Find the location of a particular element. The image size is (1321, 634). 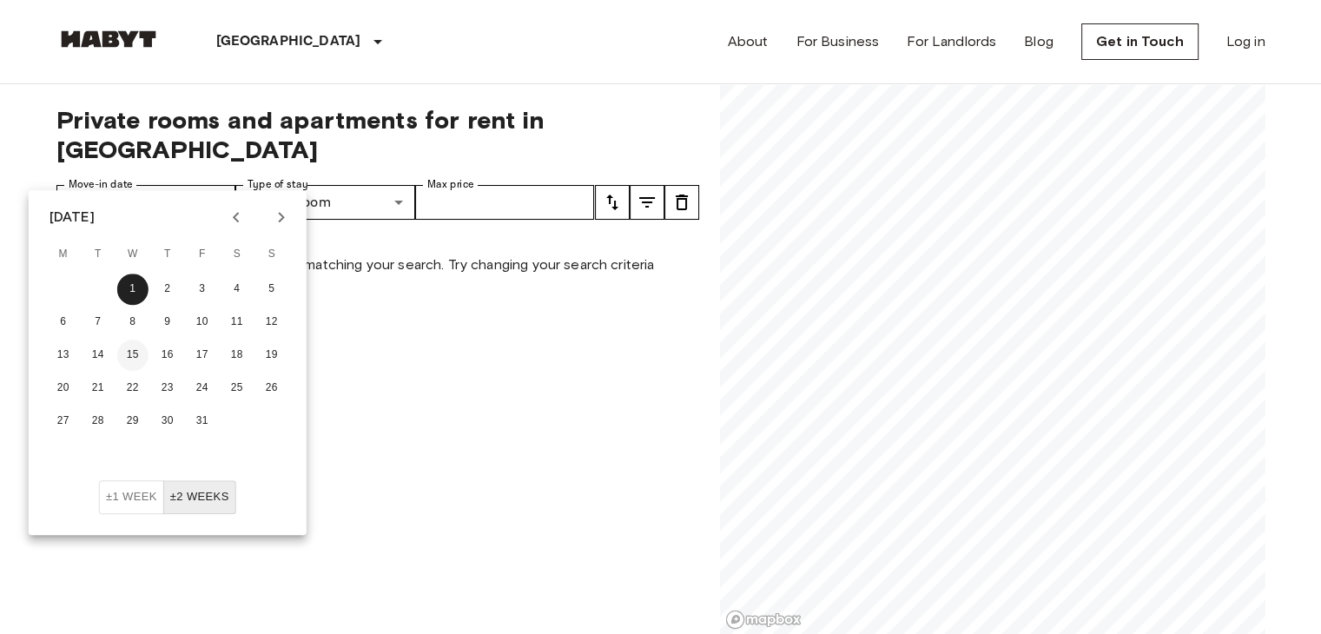

a: For Landlords is located at coordinates (951, 42).